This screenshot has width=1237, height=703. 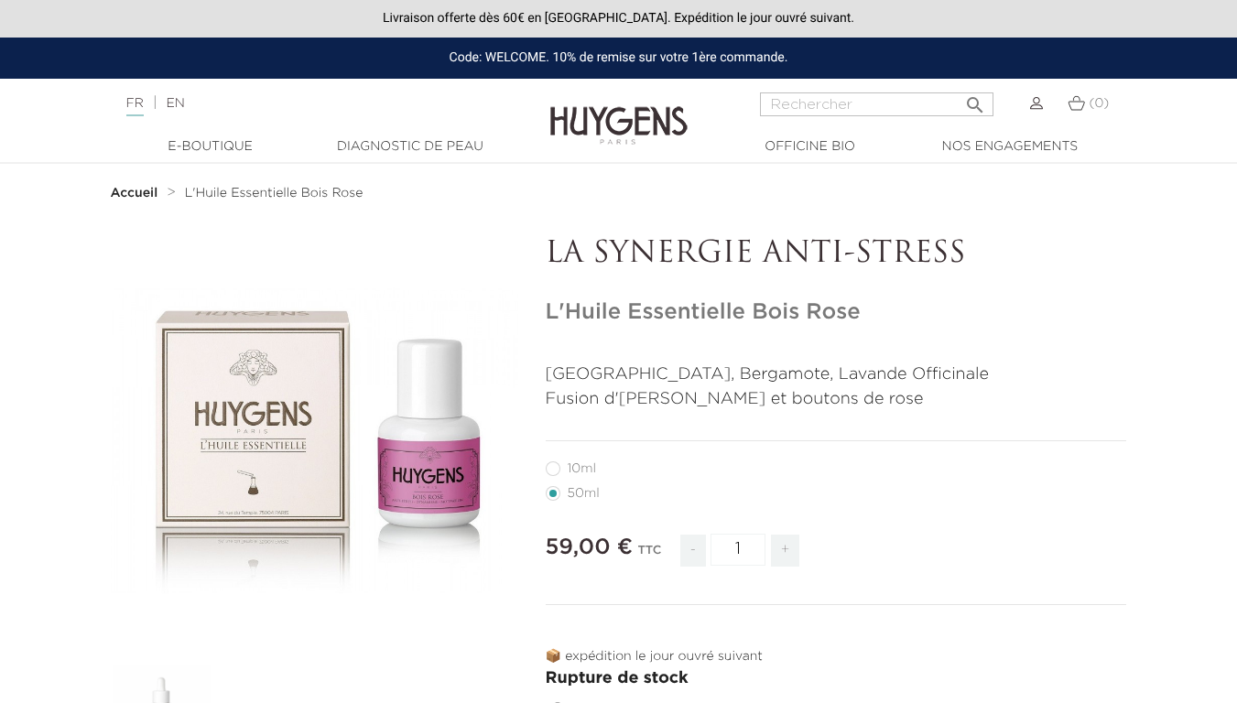 I want to click on a: Officine Bio, so click(x=810, y=147).